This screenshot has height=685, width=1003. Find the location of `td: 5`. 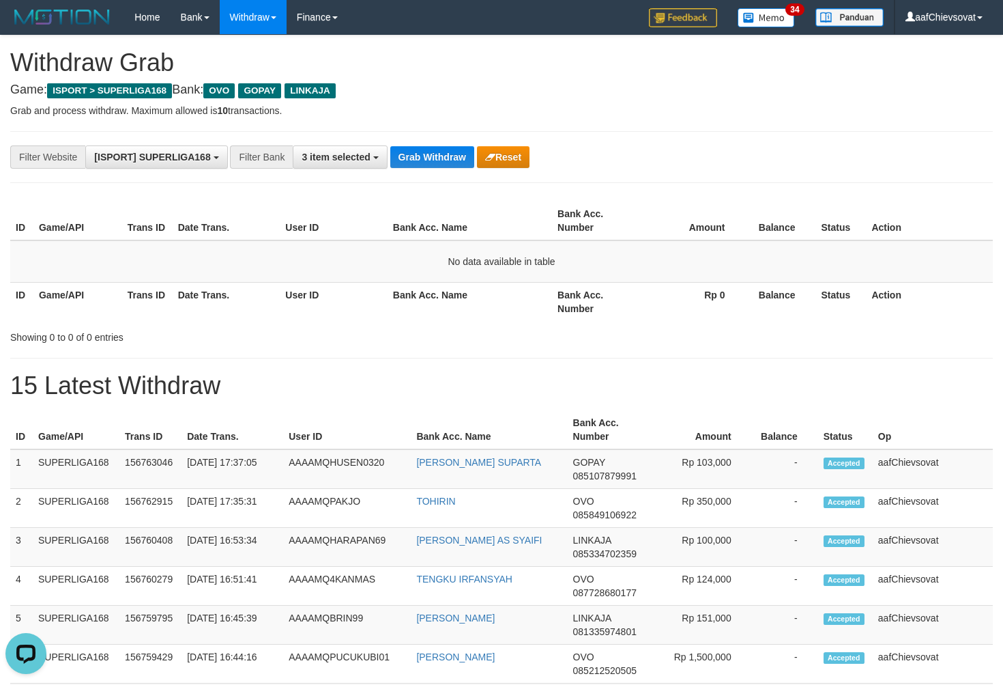

td: 5 is located at coordinates (21, 625).